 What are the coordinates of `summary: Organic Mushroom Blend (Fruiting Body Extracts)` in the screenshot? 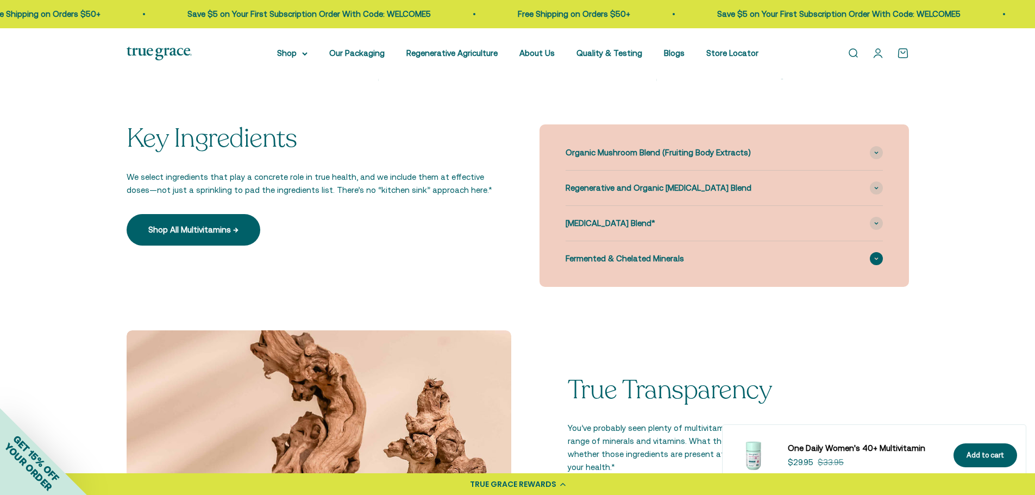 It's located at (724, 153).